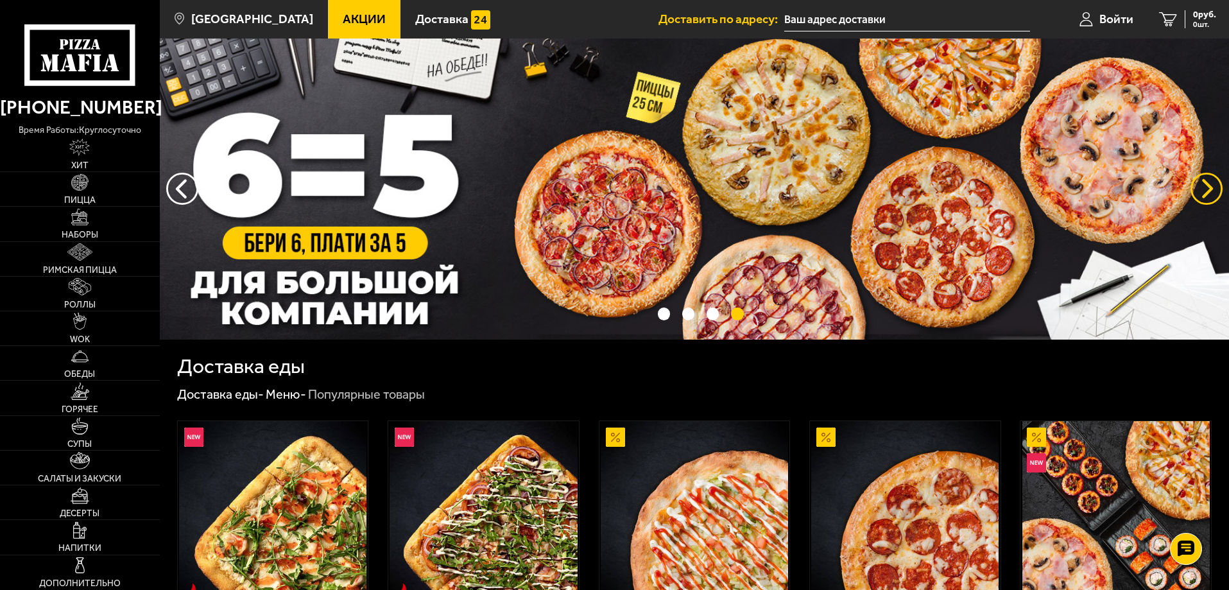 This screenshot has width=1229, height=590. Describe the element at coordinates (364, 19) in the screenshot. I see `span: Акции` at that location.